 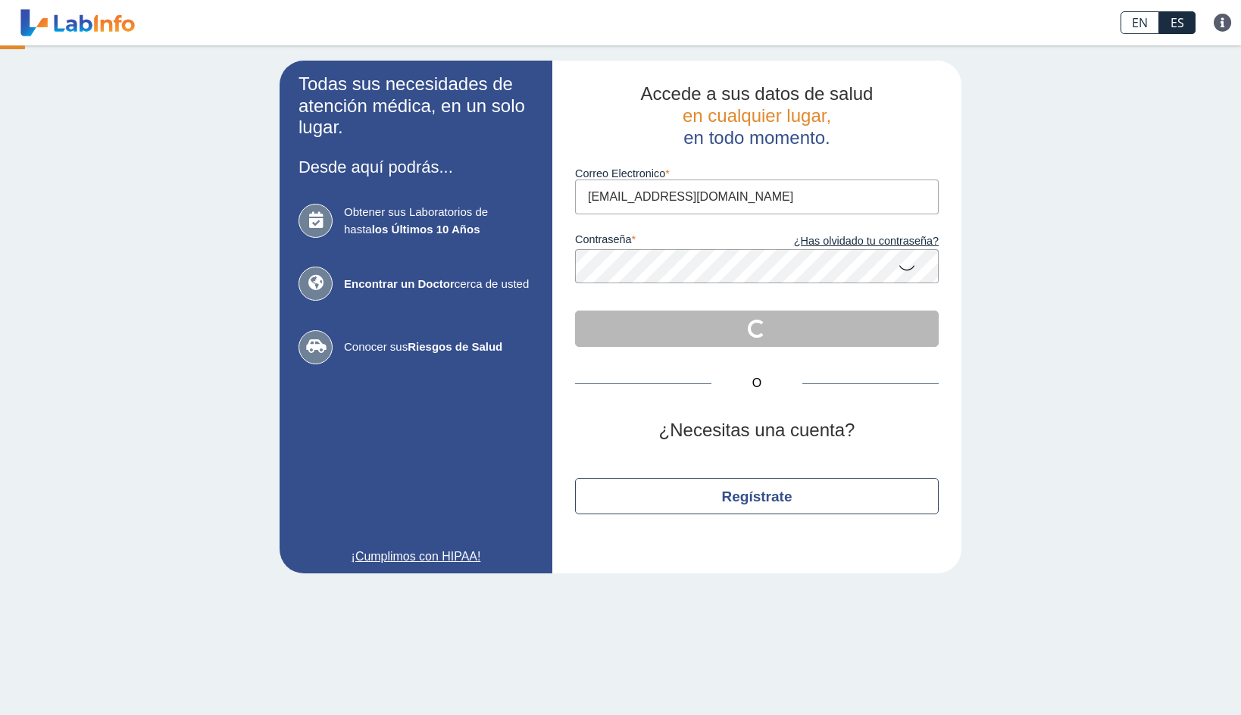 What do you see at coordinates (757, 496) in the screenshot?
I see `button: Regístrate` at bounding box center [757, 496].